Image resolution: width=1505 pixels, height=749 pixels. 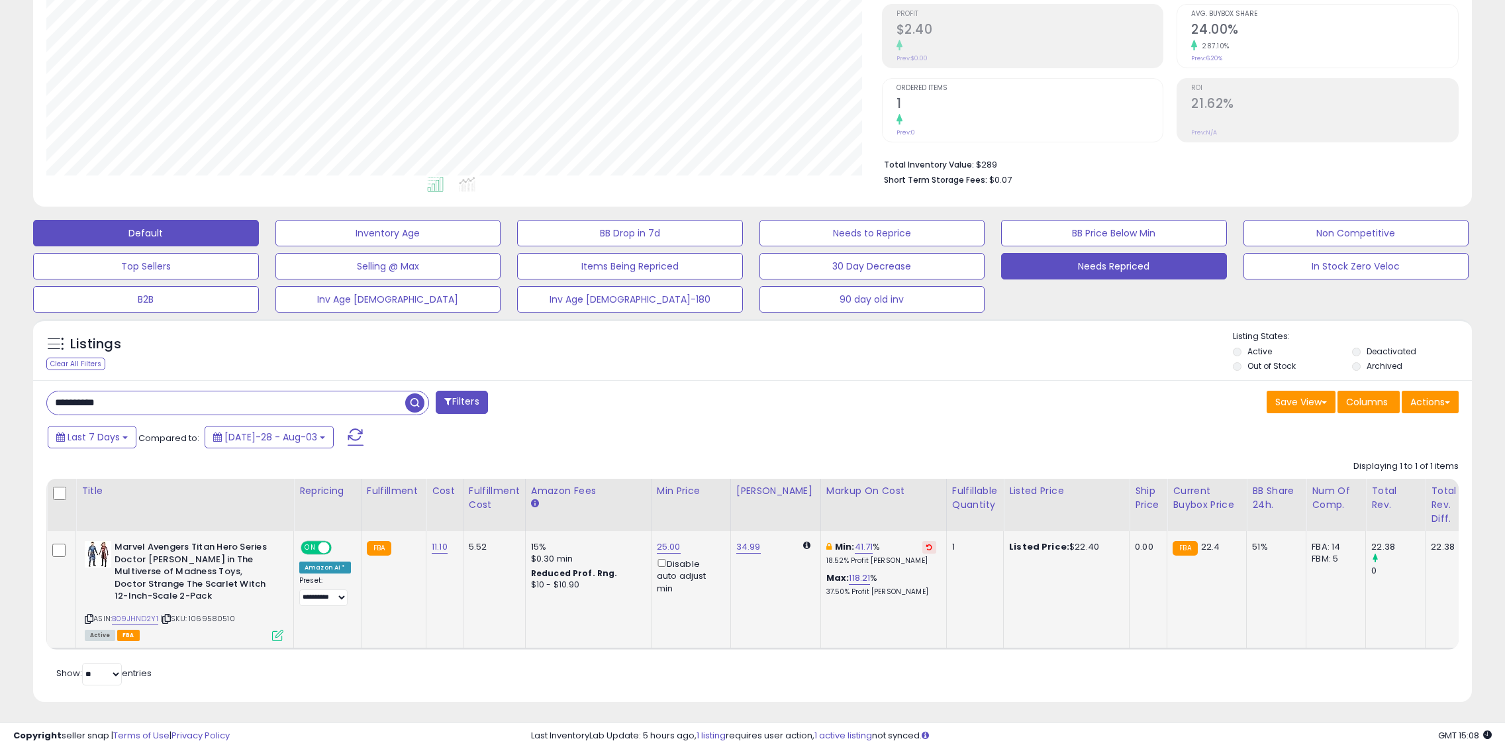 I want to click on div: Total Rev. Diff., so click(x=1445, y=505).